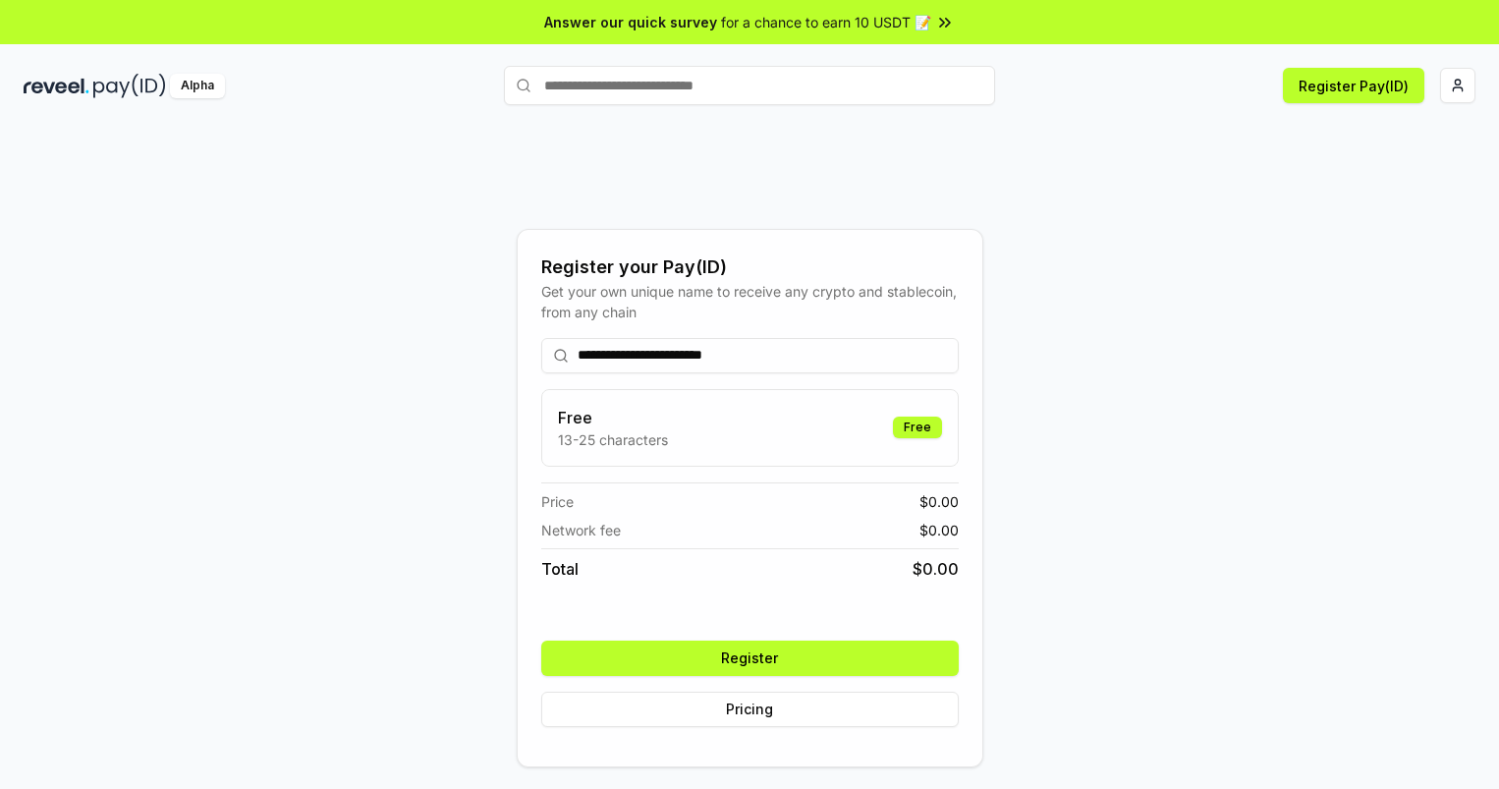  I want to click on img: pay_id, so click(130, 85).